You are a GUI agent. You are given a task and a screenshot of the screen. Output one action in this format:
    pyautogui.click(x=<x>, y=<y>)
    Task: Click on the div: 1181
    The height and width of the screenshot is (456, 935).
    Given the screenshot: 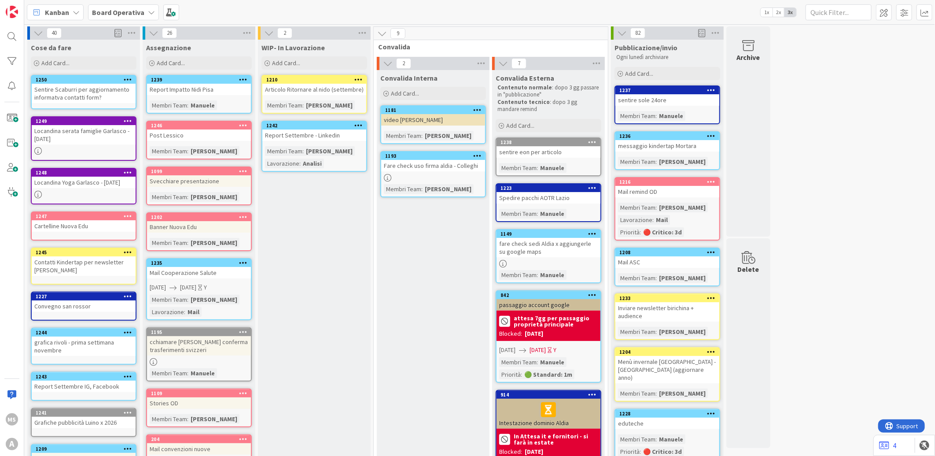 What is the action you would take?
    pyautogui.click(x=435, y=110)
    